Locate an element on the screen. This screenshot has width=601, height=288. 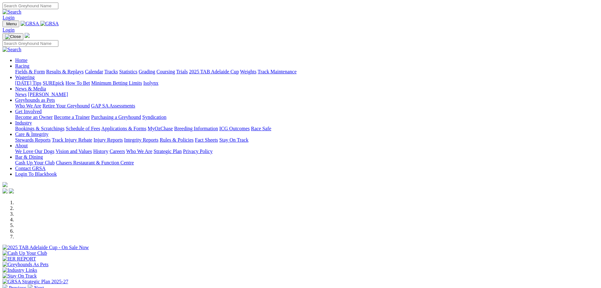
a: Wagering is located at coordinates (25, 77).